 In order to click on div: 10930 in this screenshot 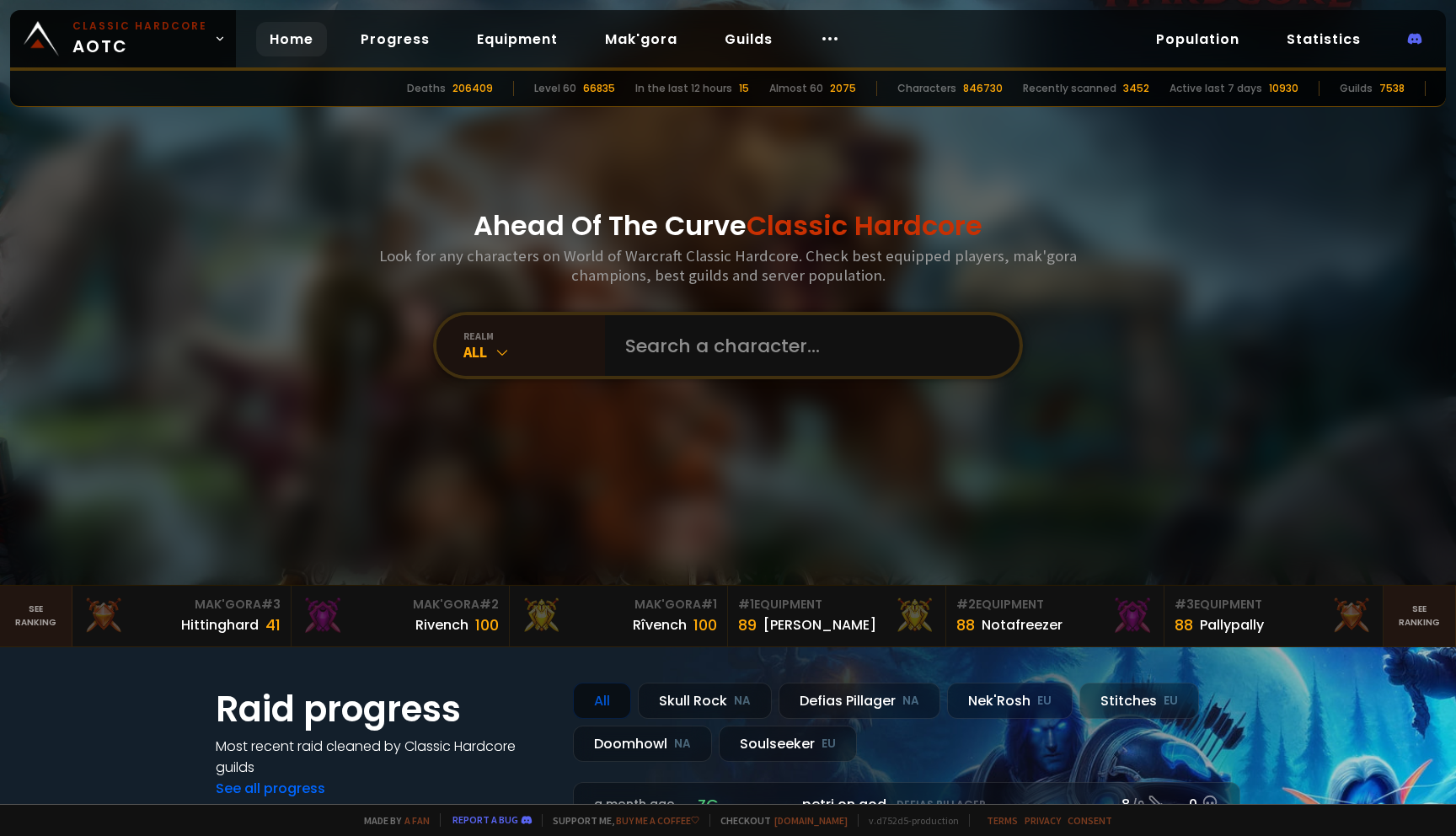, I will do `click(1283, 89)`.